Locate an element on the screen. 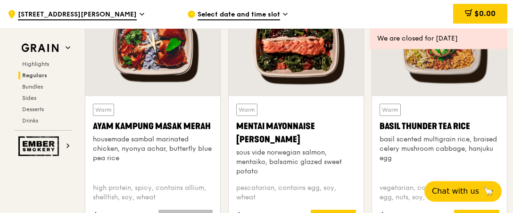  img: Ember Smokery web logo is located at coordinates (40, 146).